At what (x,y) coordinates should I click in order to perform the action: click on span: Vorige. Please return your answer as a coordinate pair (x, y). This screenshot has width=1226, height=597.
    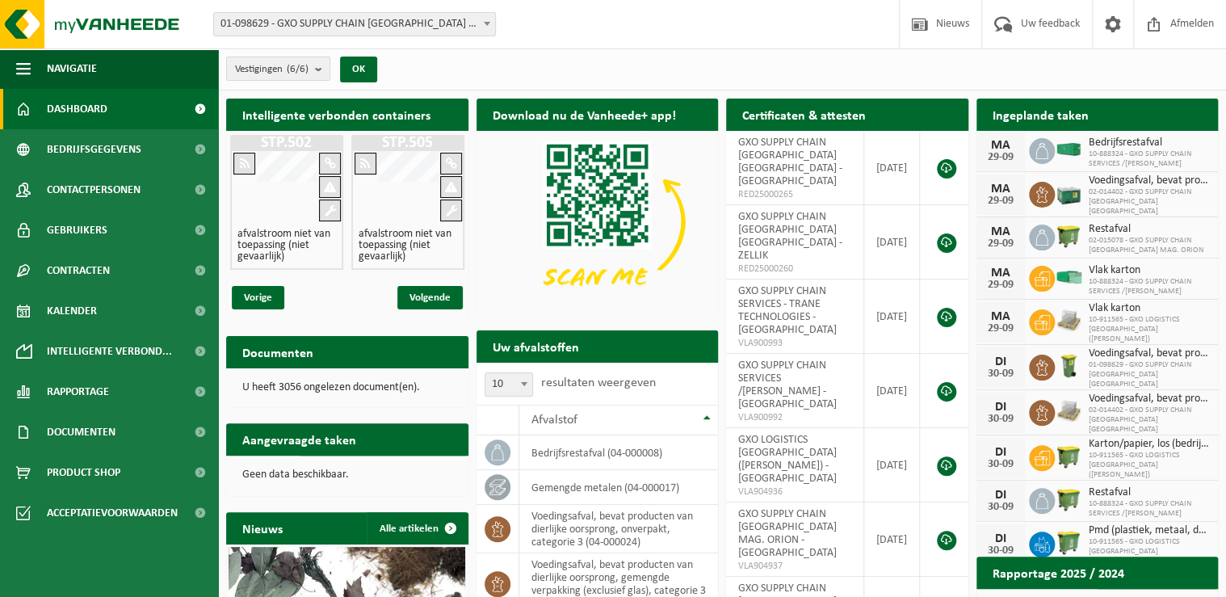
    Looking at the image, I should click on (258, 297).